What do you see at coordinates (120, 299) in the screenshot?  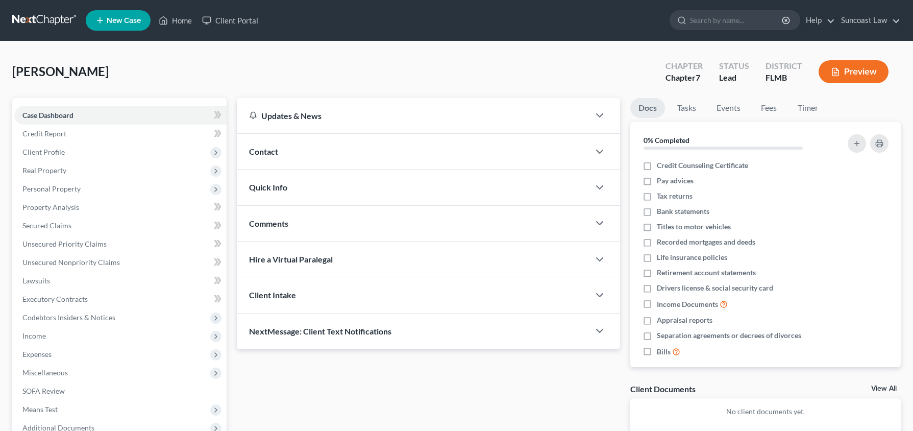 I see `a: Executory Contracts` at bounding box center [120, 299].